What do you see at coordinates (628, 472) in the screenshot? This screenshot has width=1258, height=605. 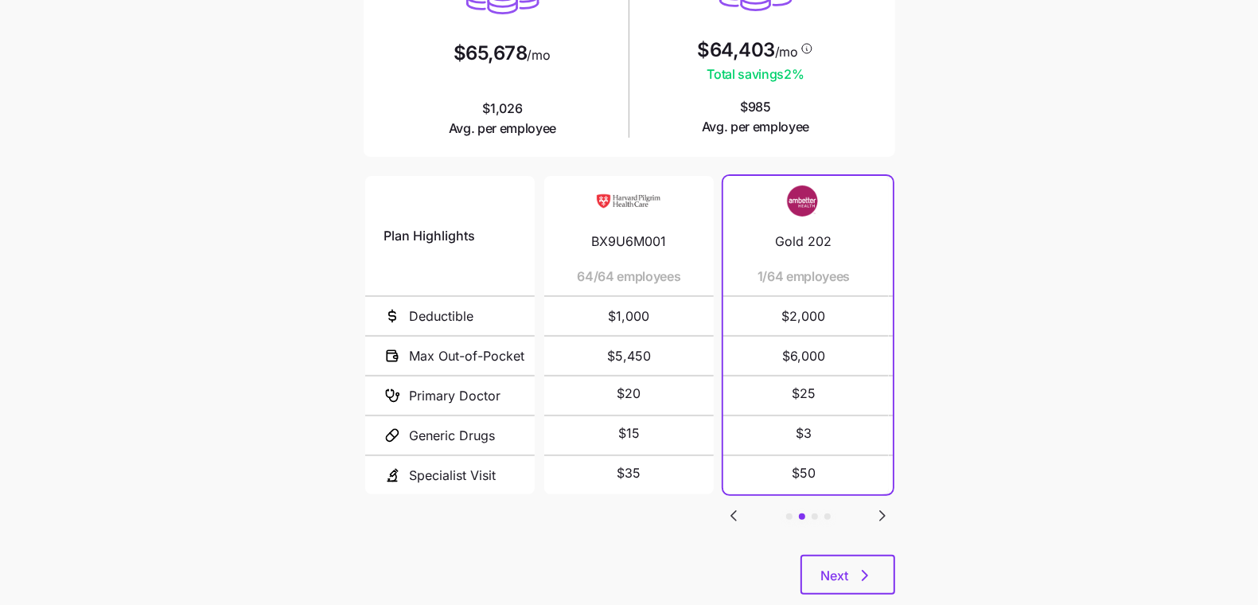 I see `span: $35` at bounding box center [628, 472].